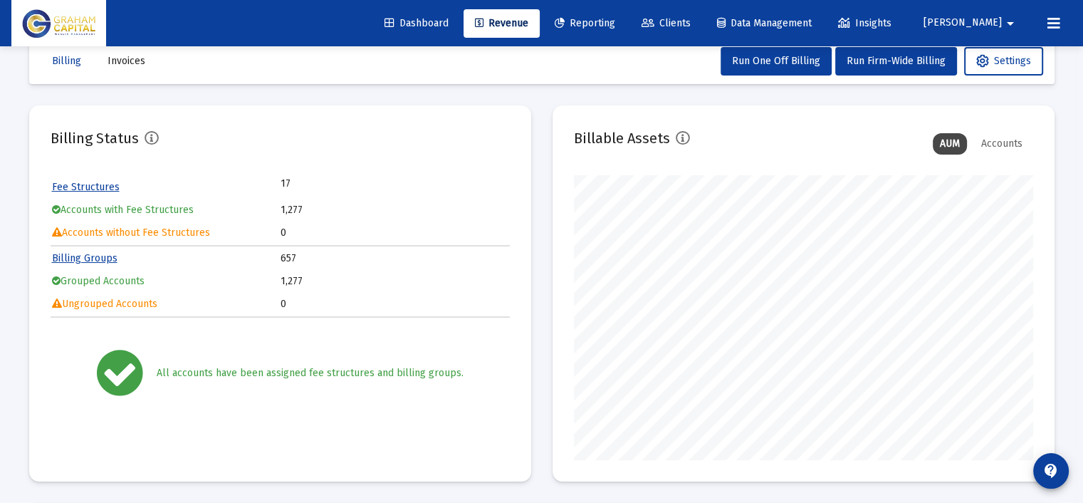 The image size is (1083, 503). Describe the element at coordinates (416, 23) in the screenshot. I see `a: Dashboard` at that location.